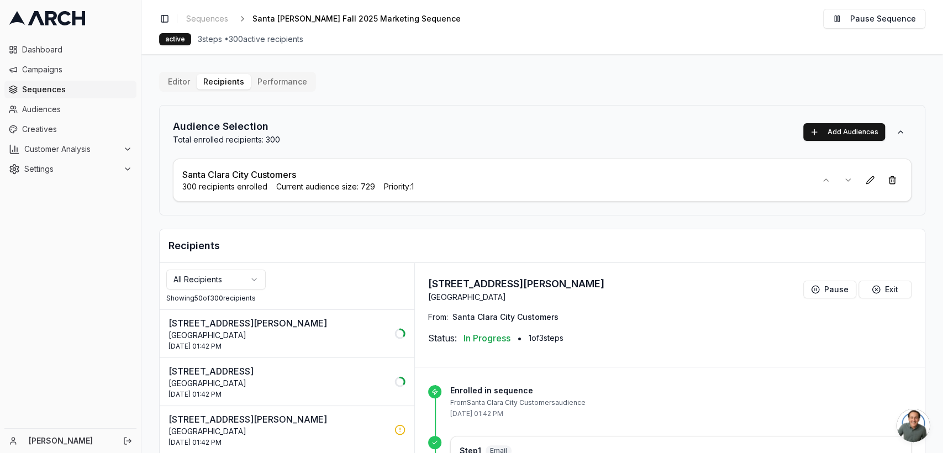  What do you see at coordinates (250, 39) in the screenshot?
I see `span: 3 steps • 300 active recipients` at bounding box center [250, 39].